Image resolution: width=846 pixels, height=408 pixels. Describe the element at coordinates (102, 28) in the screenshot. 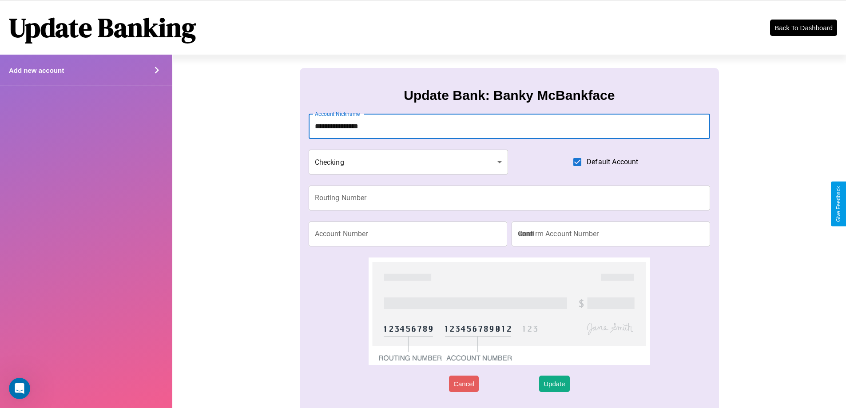

I see `h1: Update Banking` at that location.